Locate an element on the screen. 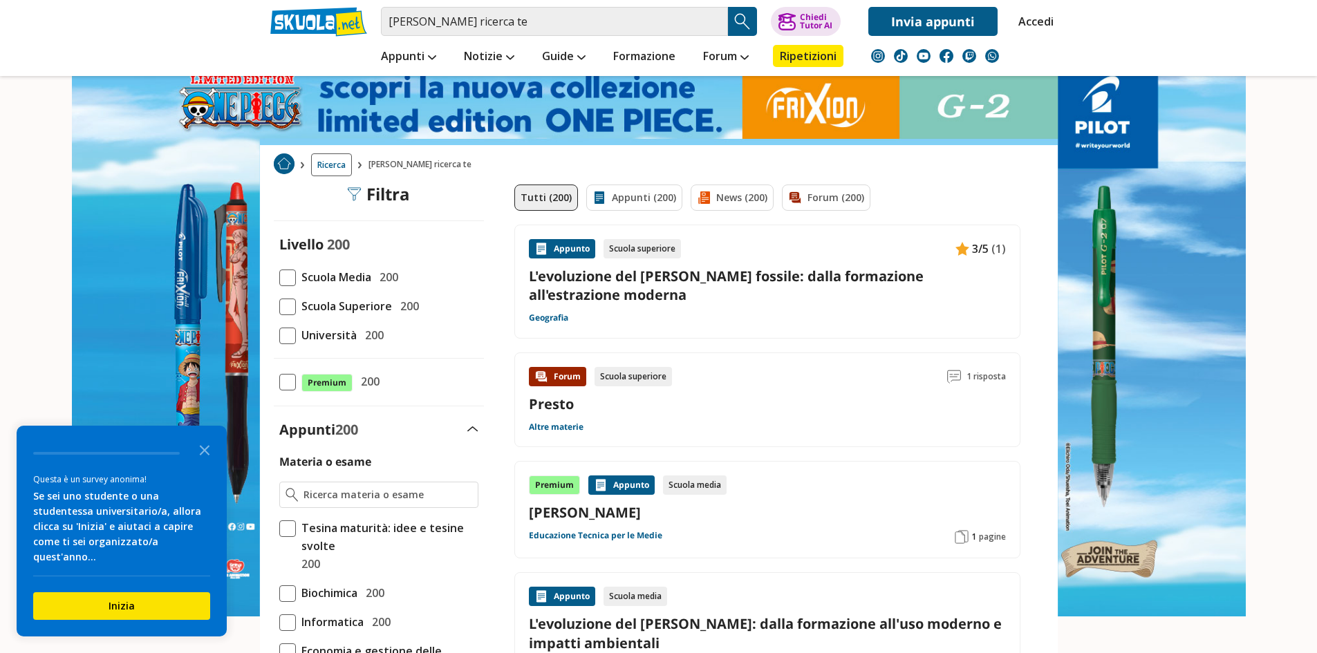 The width and height of the screenshot is (1317, 653). span: Scuola Media is located at coordinates (333, 277).